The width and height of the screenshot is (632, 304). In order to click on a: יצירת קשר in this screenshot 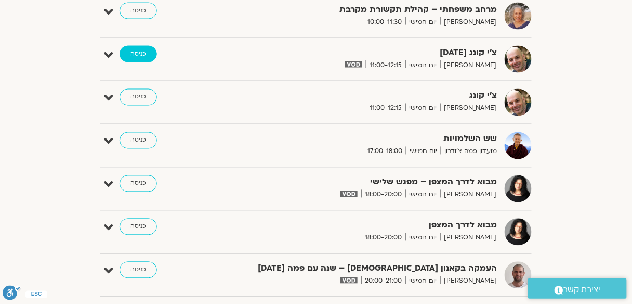, I will do `click(578, 288)`.